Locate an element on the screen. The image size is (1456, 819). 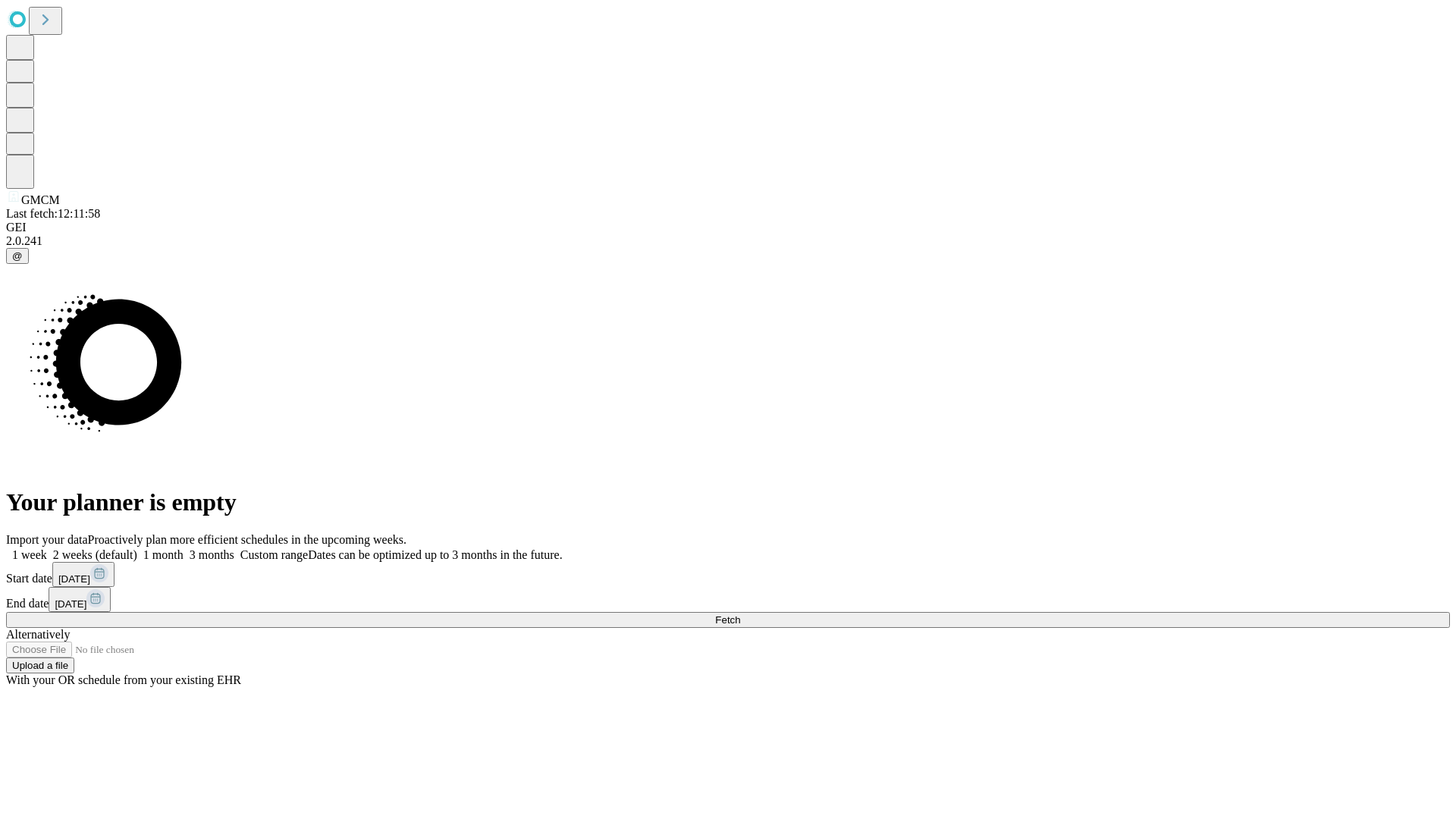
span: Last fetch: 12:11:58 is located at coordinates (53, 214).